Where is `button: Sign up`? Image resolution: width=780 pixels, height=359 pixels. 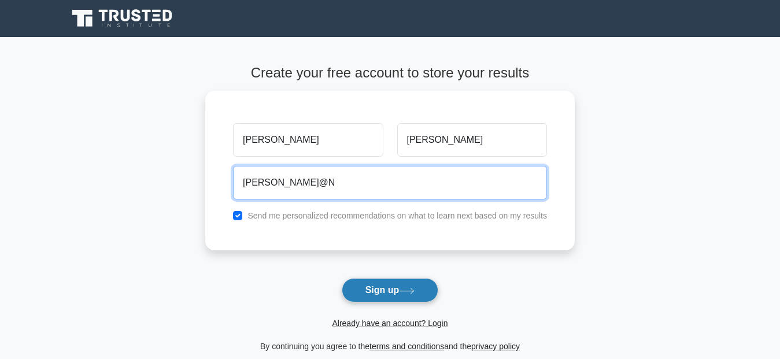
button: Sign up is located at coordinates (391, 290).